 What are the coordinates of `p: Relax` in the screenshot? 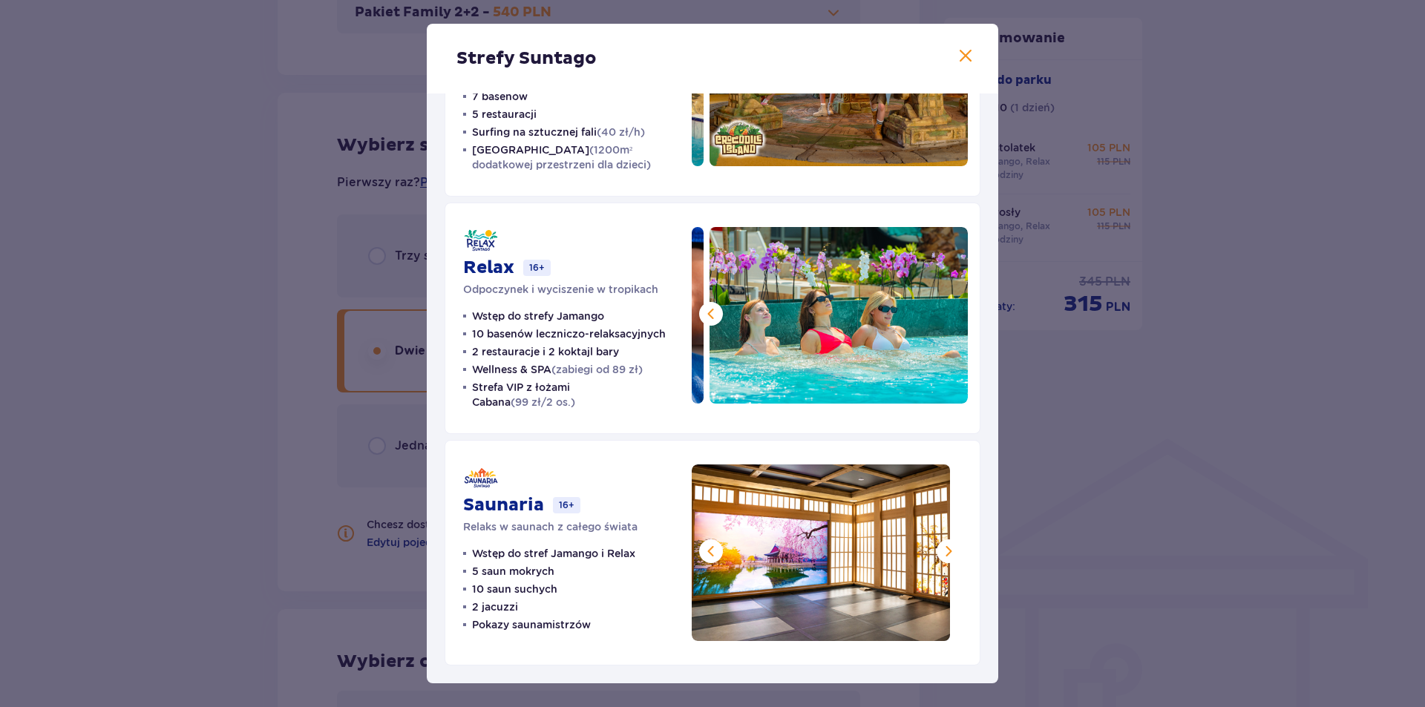 It's located at (488, 268).